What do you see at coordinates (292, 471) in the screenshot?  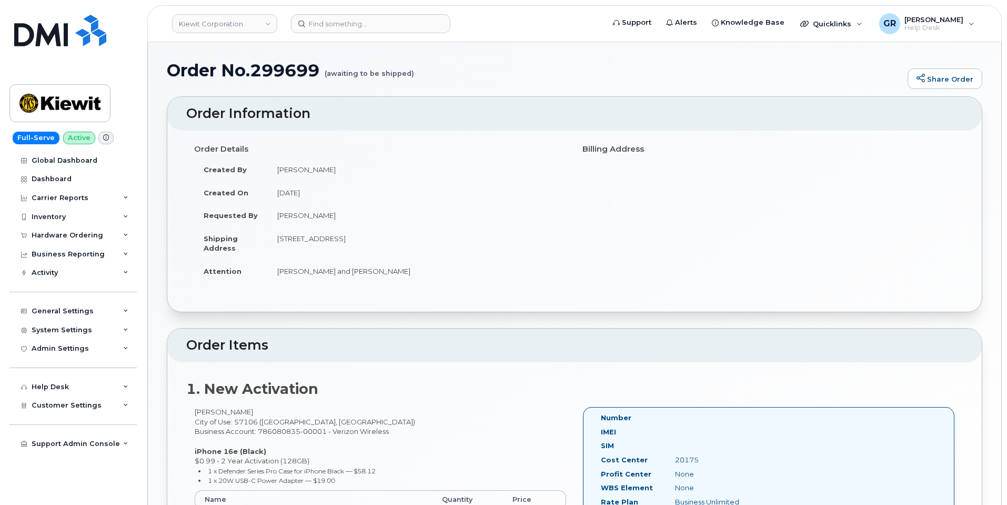 I see `small: 1 x Defender Series Pro Case for iPhone Black — $58.12` at bounding box center [292, 471].